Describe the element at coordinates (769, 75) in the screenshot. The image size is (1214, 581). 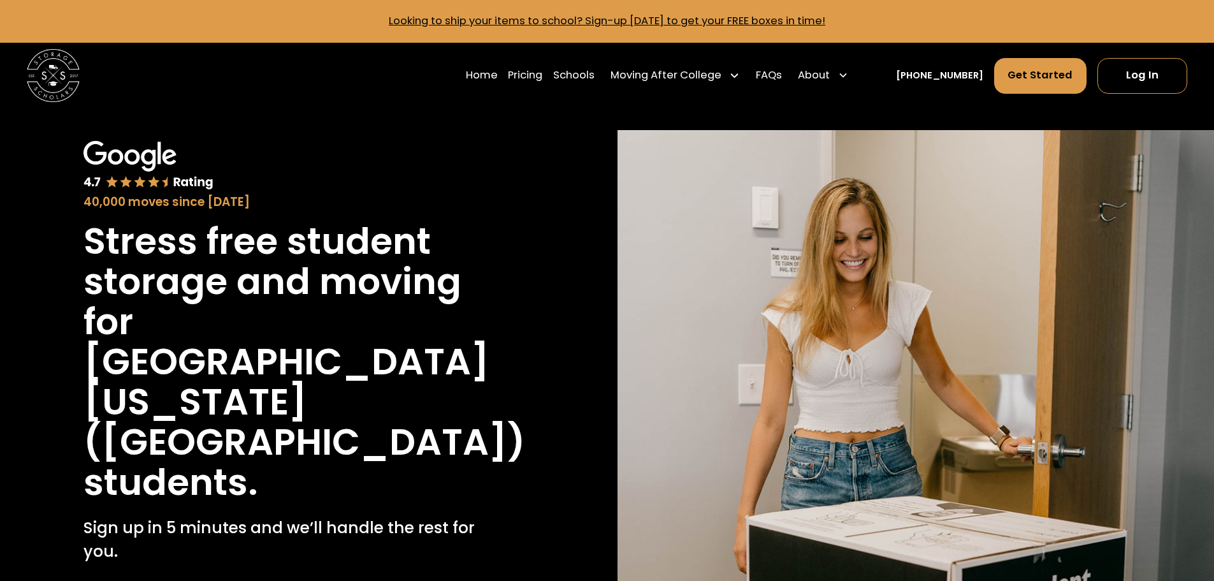
I see `a: FAQs` at that location.